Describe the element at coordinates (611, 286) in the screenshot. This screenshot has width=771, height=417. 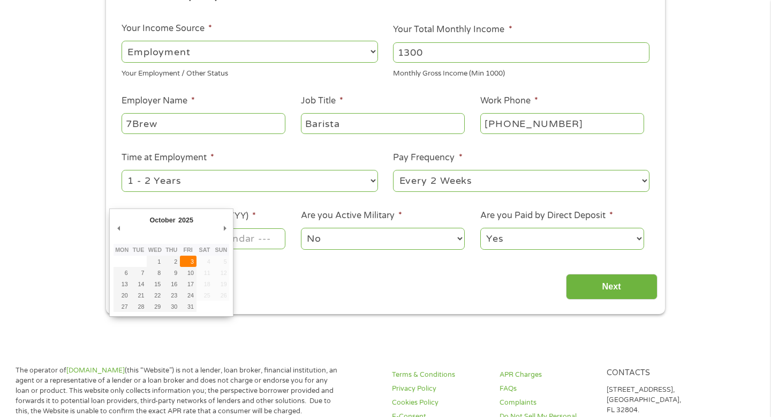
I see `input: Next` at that location.